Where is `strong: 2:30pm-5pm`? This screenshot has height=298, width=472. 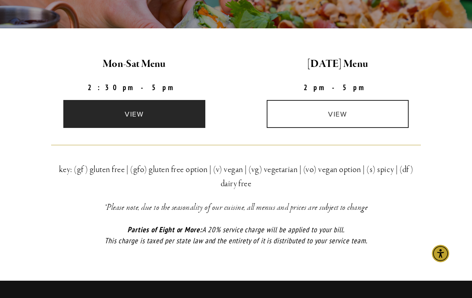 strong: 2:30pm-5pm is located at coordinates (135, 87).